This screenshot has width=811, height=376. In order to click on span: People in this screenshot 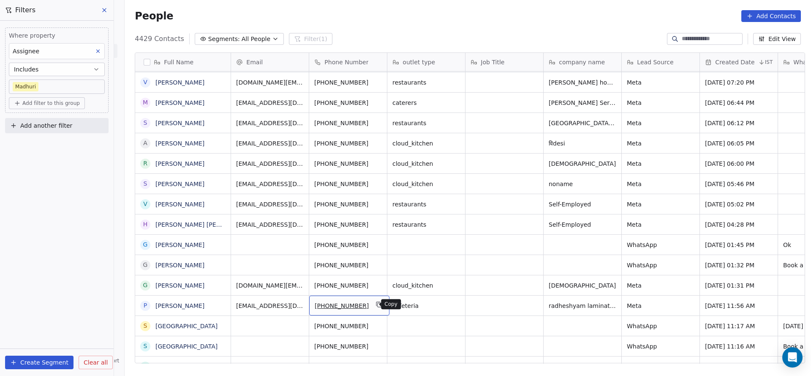, I will do `click(154, 16)`.